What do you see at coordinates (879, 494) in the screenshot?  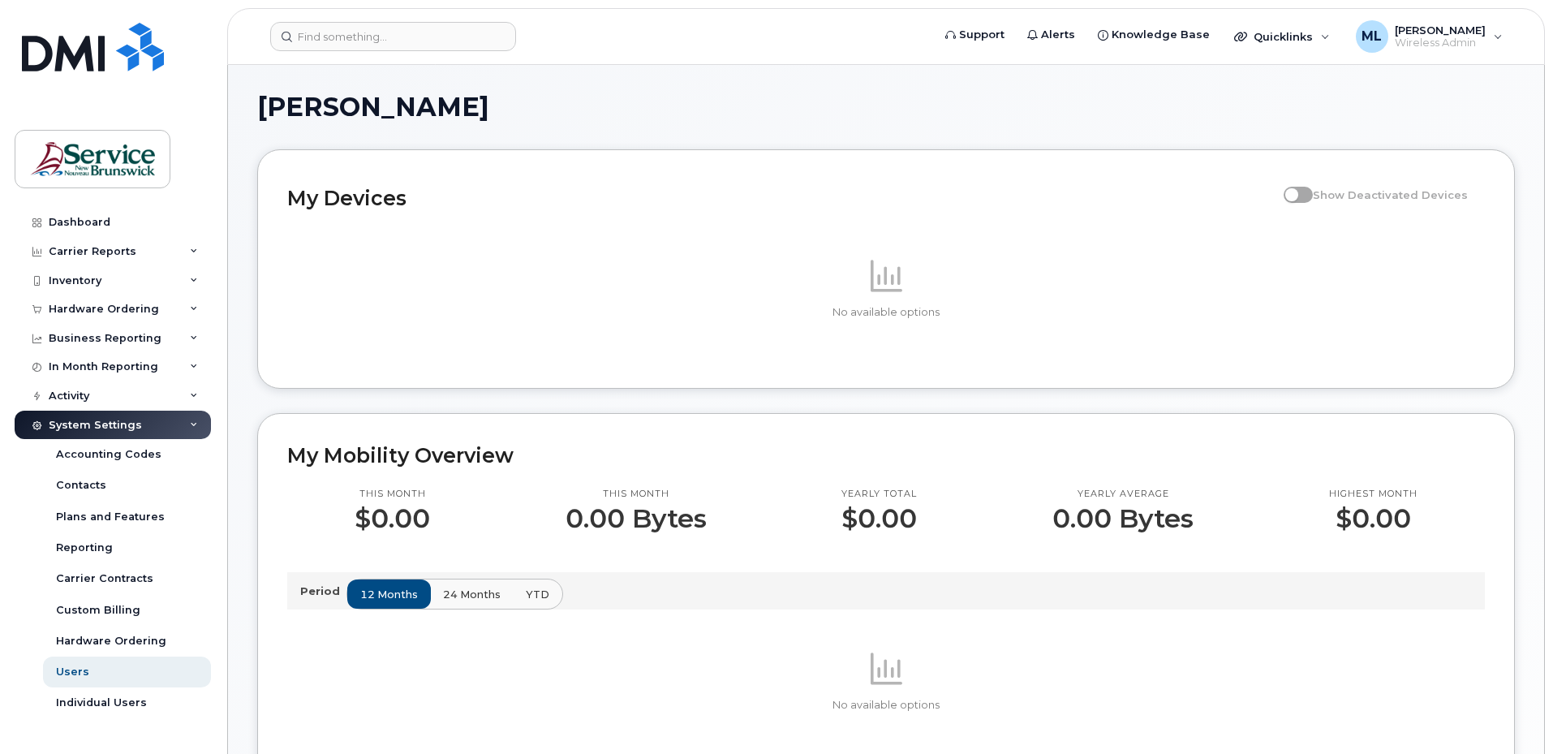 I see `p: Yearly total` at bounding box center [879, 494].